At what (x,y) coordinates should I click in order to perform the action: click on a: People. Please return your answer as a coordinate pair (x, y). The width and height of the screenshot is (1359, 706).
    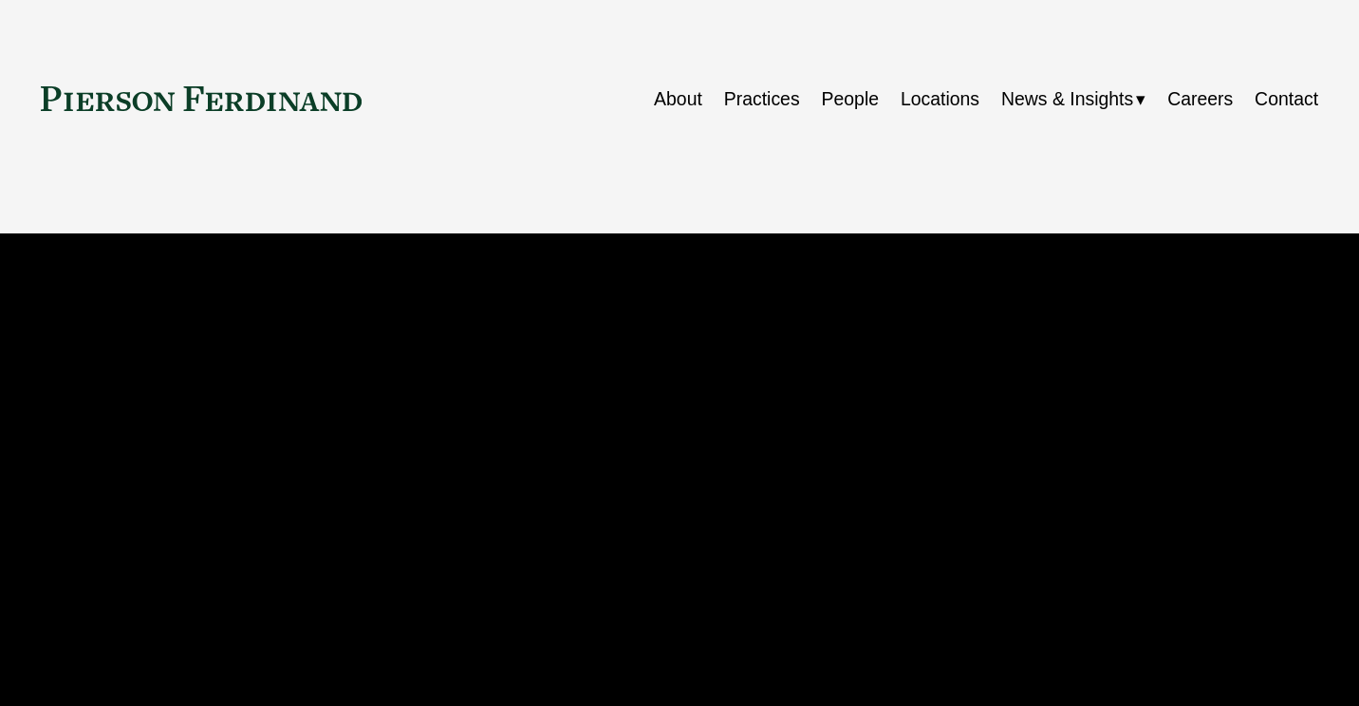
    Looking at the image, I should click on (850, 99).